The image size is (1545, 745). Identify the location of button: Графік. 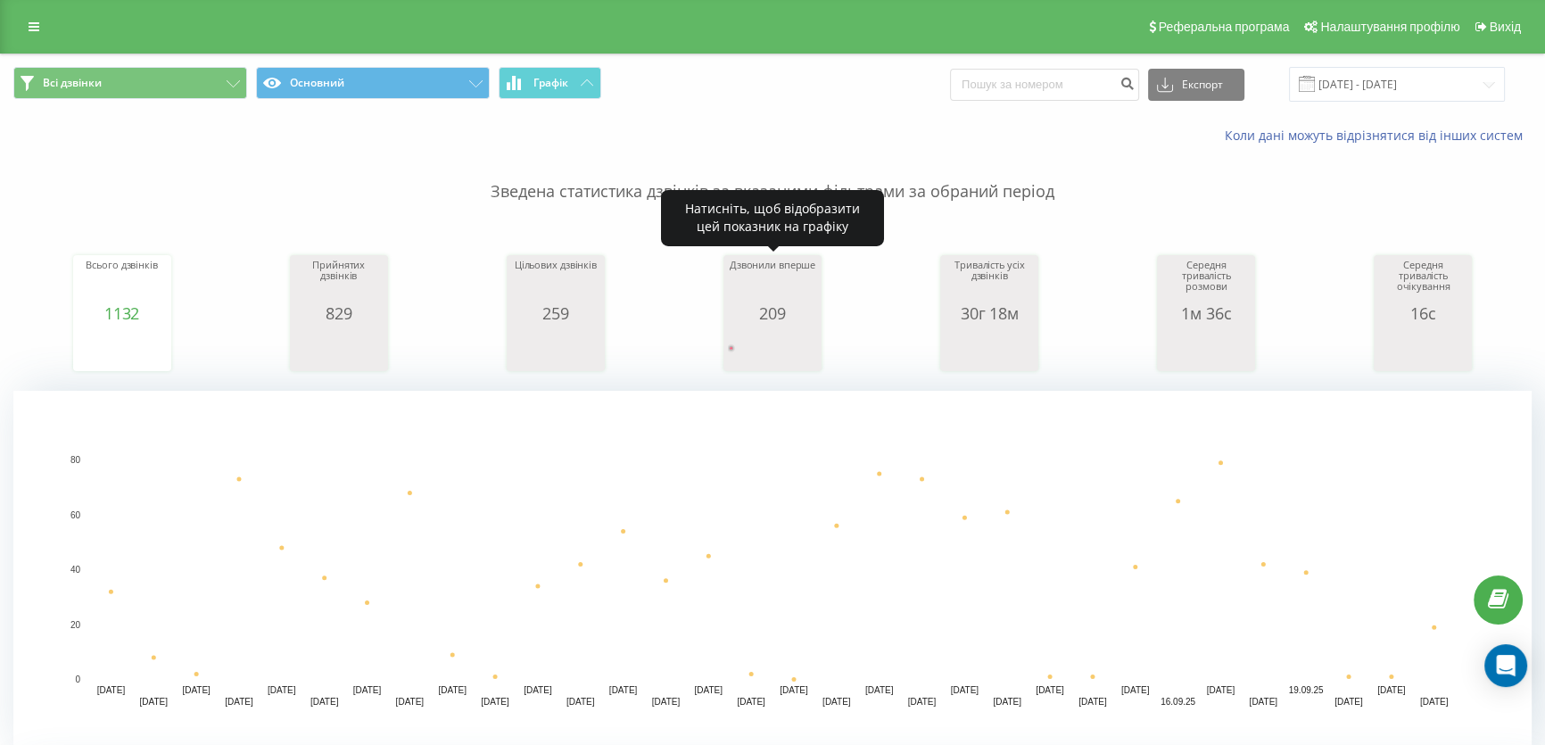
(550, 83).